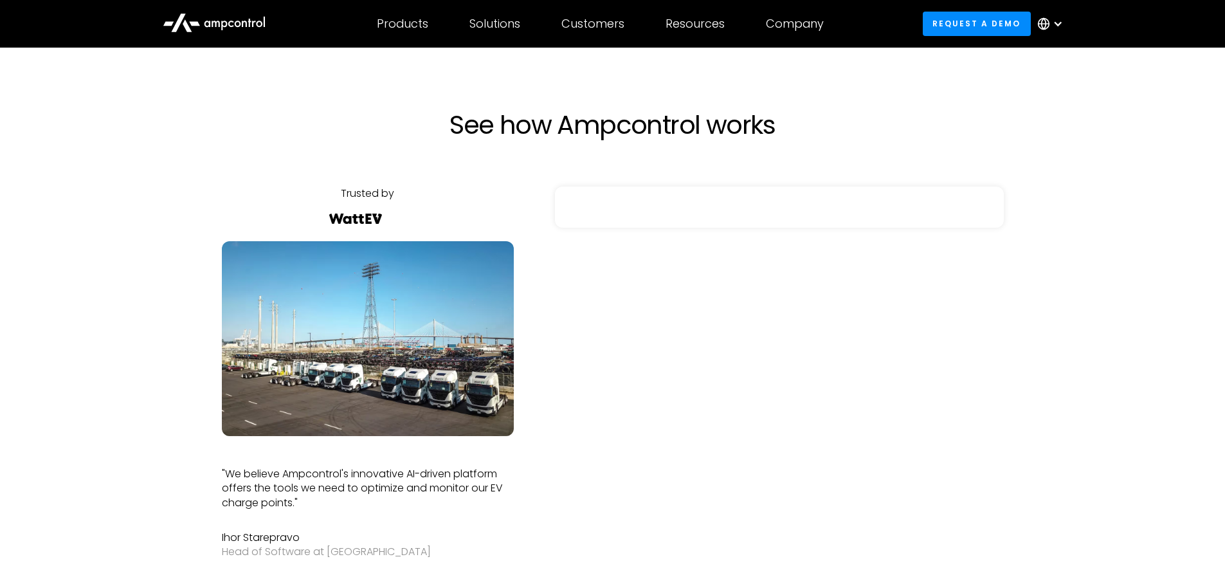  I want to click on div: Resources, so click(695, 24).